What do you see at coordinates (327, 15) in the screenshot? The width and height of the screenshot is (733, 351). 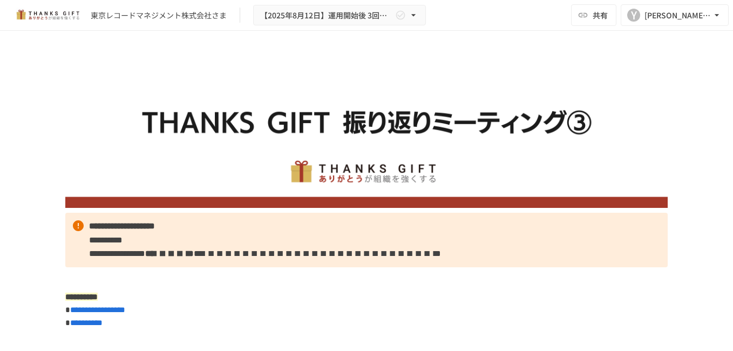 I see `span: 【2025年8月12日】運用開始後 3回目振り返りミーティング` at bounding box center [327, 15].